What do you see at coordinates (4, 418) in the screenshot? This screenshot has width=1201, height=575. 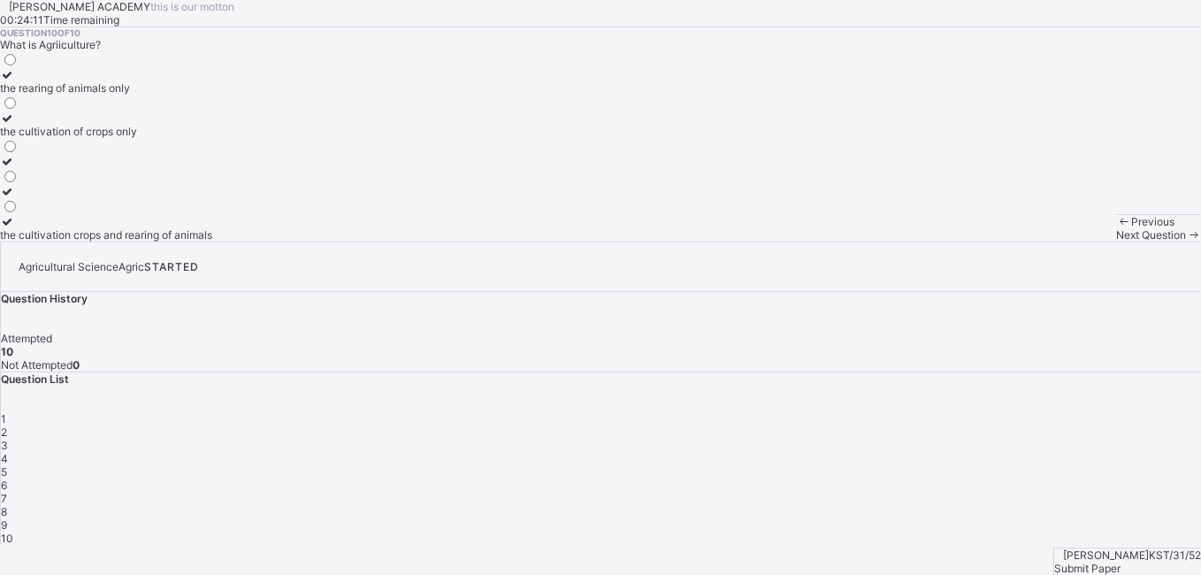 I see `span: 1` at bounding box center [4, 418].